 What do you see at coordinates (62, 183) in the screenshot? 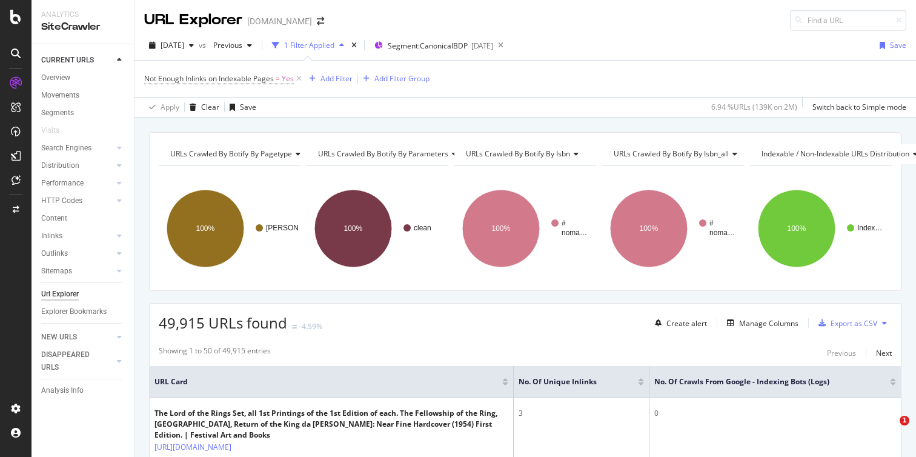
I see `div: Performance` at bounding box center [62, 183].